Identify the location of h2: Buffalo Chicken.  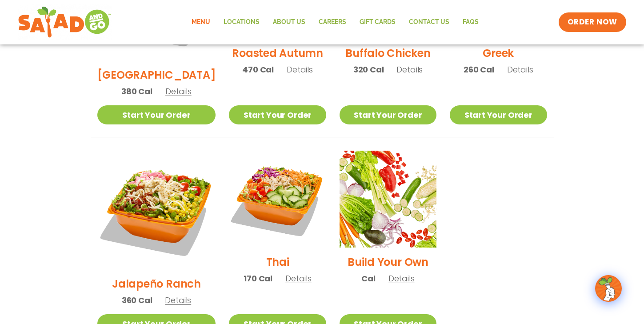
(387, 53).